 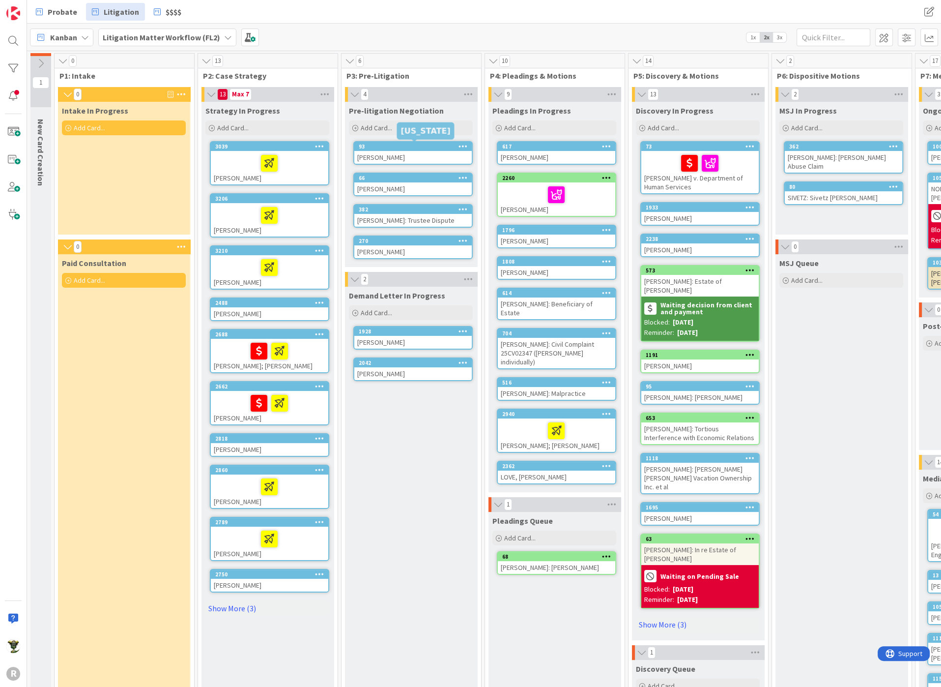 What do you see at coordinates (413, 331) in the screenshot?
I see `div: 1928` at bounding box center [413, 331].